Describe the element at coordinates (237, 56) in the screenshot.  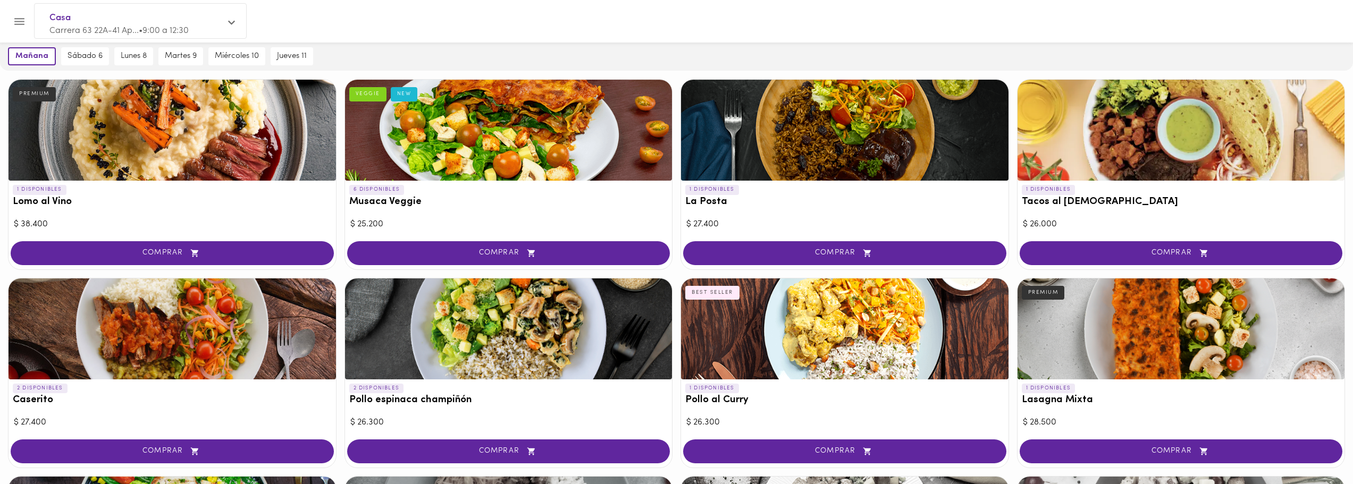
I see `button: miércoles 10` at that location.